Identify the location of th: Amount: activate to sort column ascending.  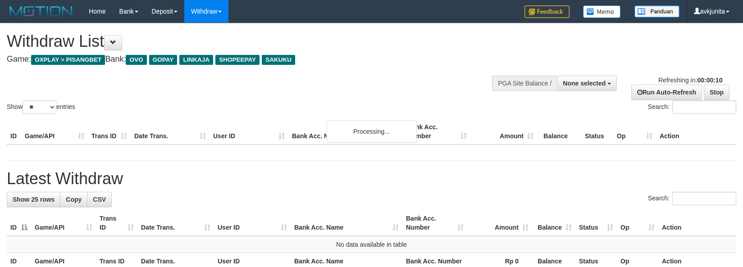
(499, 223).